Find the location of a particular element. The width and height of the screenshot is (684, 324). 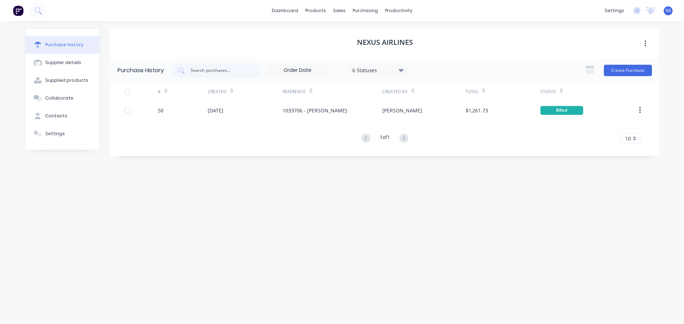

div: 1 of 1 is located at coordinates (385, 139).